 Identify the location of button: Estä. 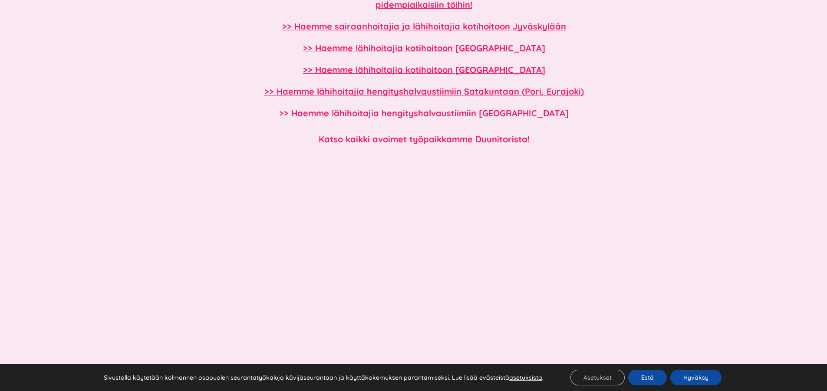
(647, 378).